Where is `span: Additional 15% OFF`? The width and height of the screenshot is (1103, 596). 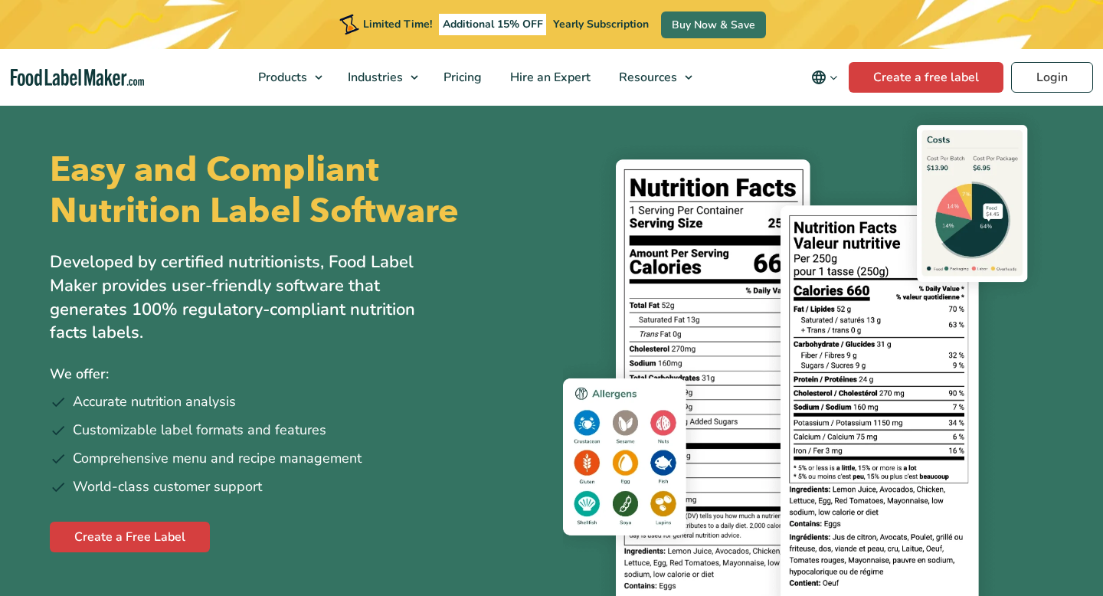
span: Additional 15% OFF is located at coordinates (493, 25).